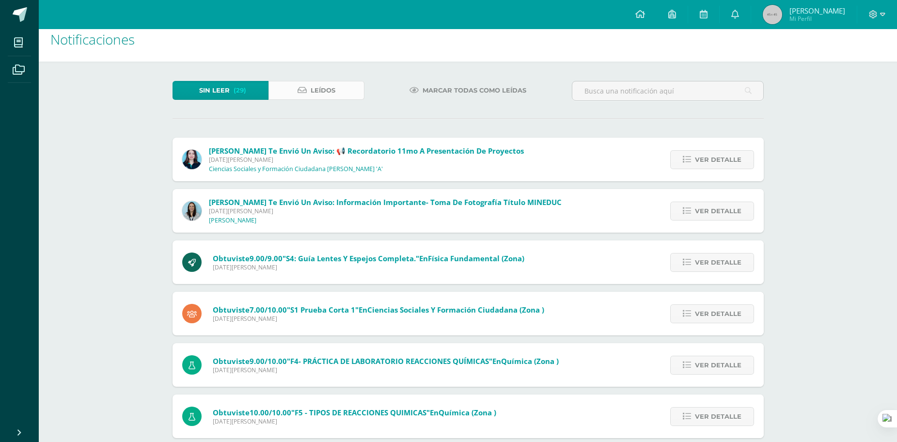 Image resolution: width=897 pixels, height=442 pixels. Describe the element at coordinates (93, 39) in the screenshot. I see `span: Notificaciones` at that location.